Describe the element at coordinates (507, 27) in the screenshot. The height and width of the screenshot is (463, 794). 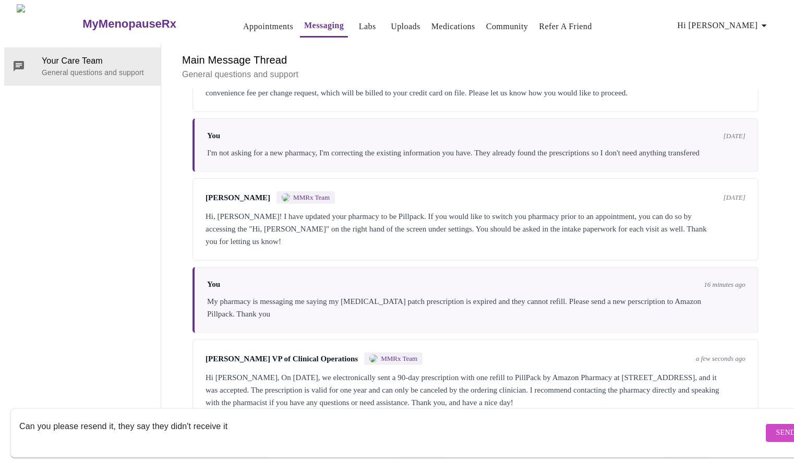
I see `button: Community` at that location.